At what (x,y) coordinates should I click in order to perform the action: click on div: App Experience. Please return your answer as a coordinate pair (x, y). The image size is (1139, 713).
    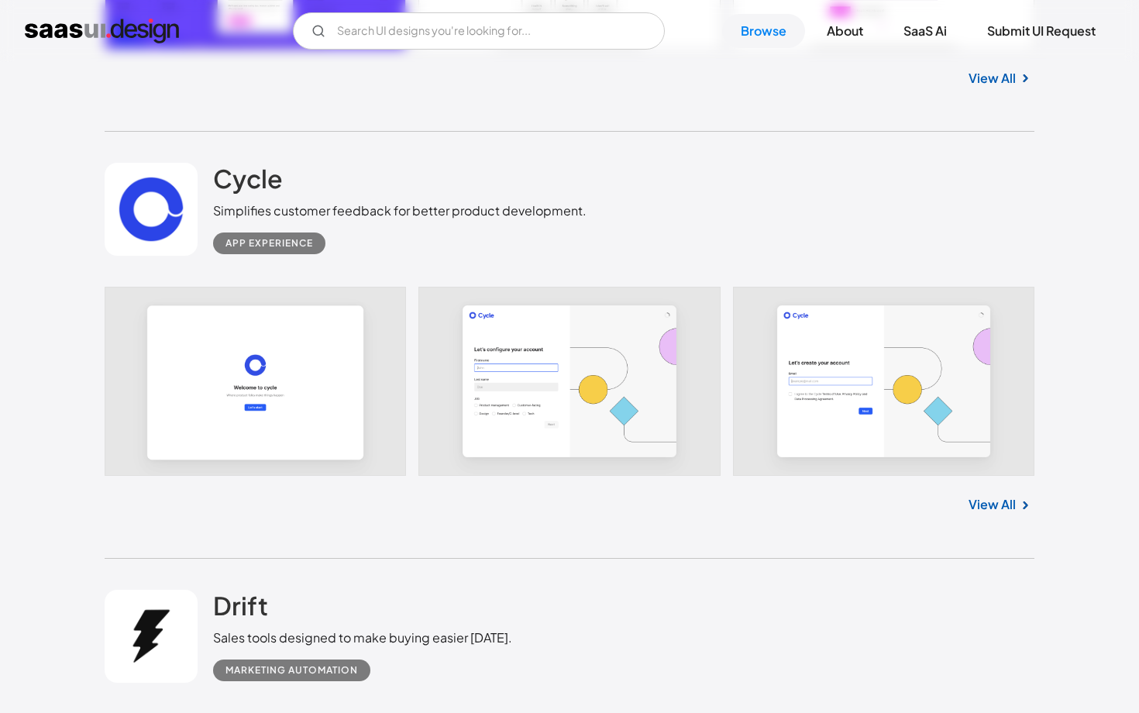
    Looking at the image, I should click on (269, 243).